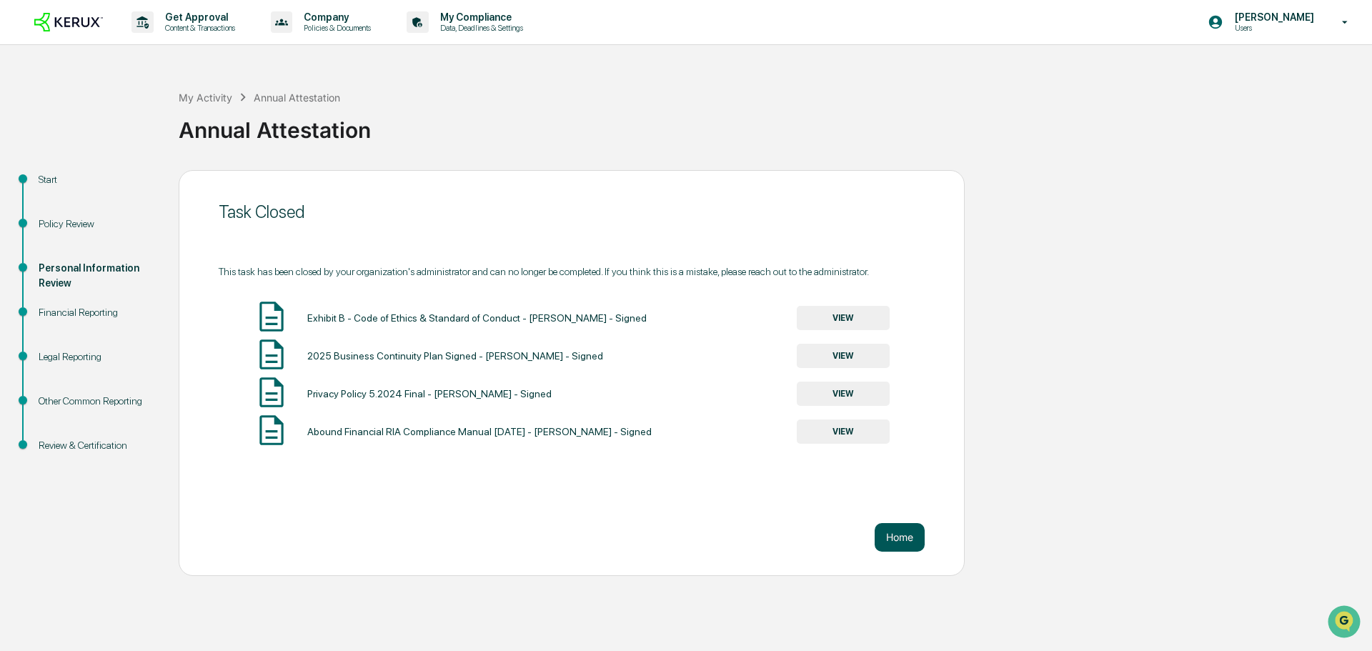 This screenshot has width=1372, height=651. Describe the element at coordinates (97, 276) in the screenshot. I see `div: Personal Information Review` at that location.